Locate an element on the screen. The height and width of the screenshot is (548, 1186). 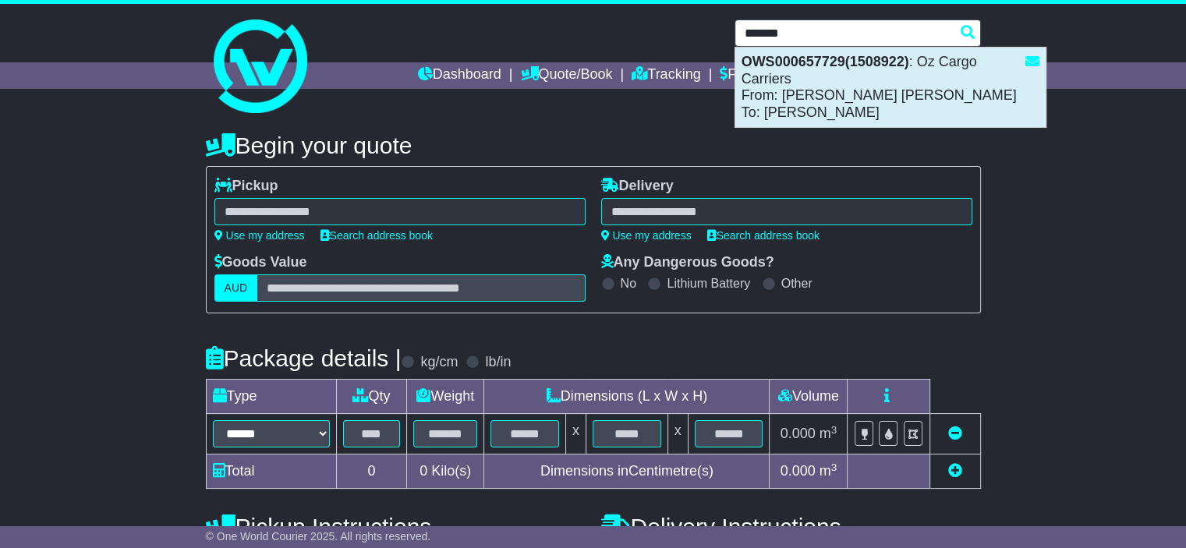
label: AUD is located at coordinates (236, 288).